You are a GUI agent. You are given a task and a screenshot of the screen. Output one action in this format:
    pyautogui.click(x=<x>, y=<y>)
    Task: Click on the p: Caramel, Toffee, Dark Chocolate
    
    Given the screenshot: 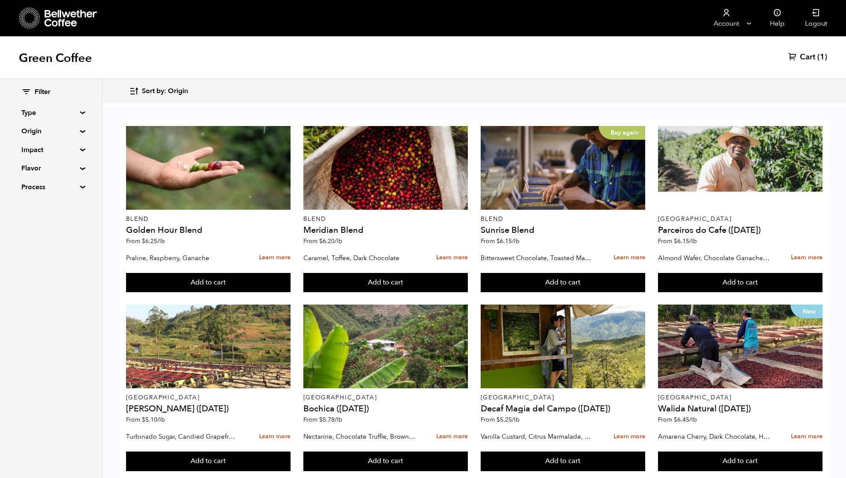 What is the action you would take?
    pyautogui.click(x=359, y=258)
    